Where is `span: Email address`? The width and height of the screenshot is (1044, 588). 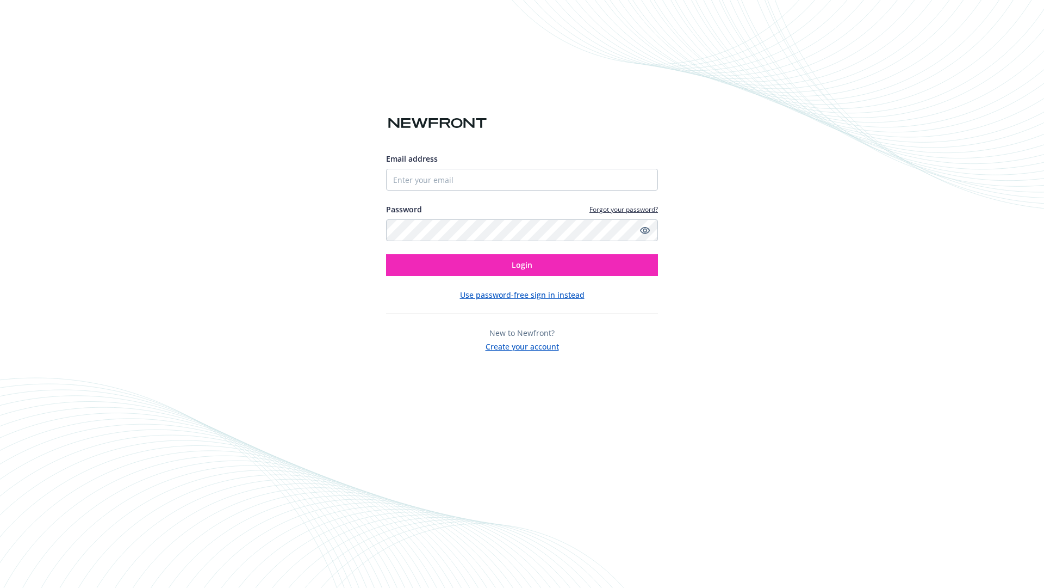 span: Email address is located at coordinates (412, 158).